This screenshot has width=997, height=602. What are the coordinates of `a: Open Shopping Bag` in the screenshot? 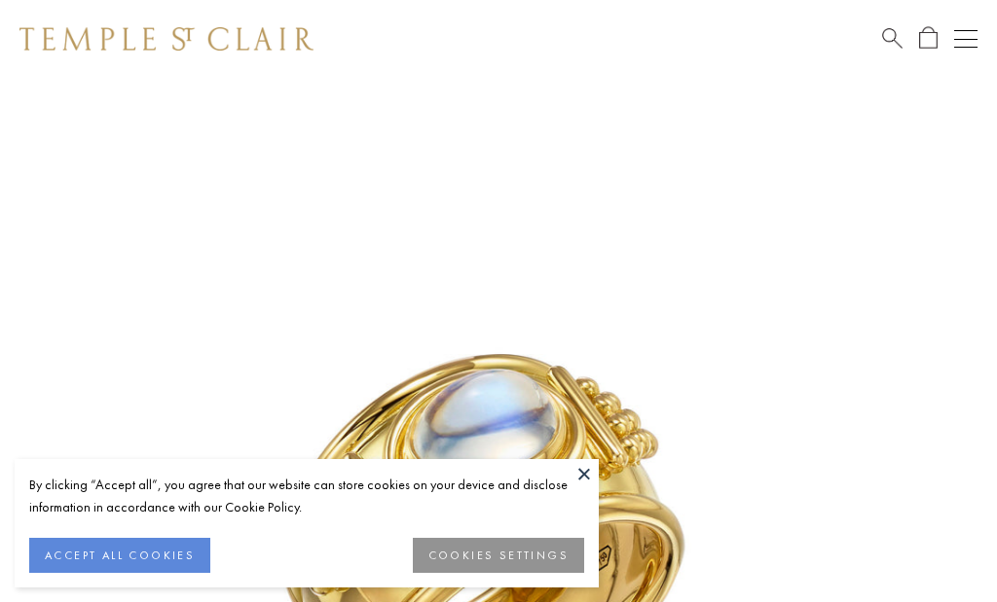 It's located at (928, 38).